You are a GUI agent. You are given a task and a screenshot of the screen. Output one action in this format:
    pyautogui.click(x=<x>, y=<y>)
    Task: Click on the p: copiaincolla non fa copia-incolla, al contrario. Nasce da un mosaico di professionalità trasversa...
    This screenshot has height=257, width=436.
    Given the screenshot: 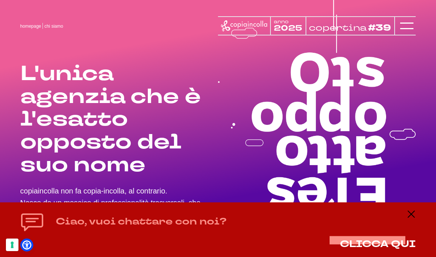 What is the action you would take?
    pyautogui.click(x=119, y=215)
    